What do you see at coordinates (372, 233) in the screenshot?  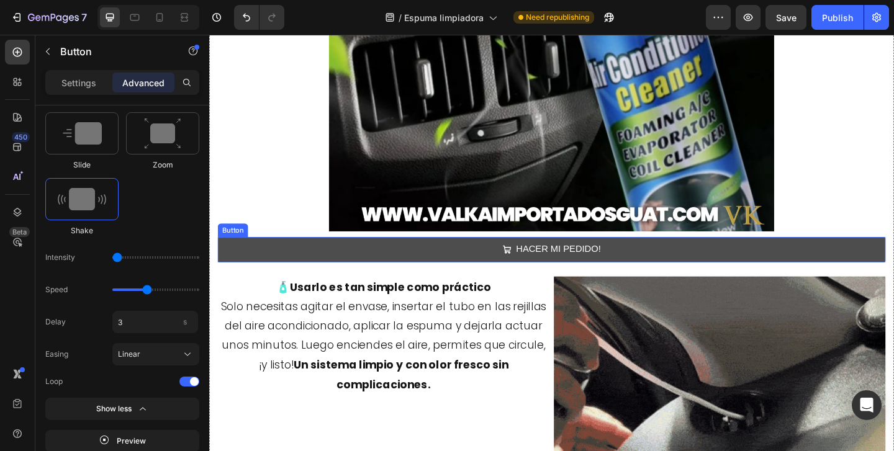 I see `button: <p>HACER MI PEDIDO!</p>` at bounding box center [372, 233].